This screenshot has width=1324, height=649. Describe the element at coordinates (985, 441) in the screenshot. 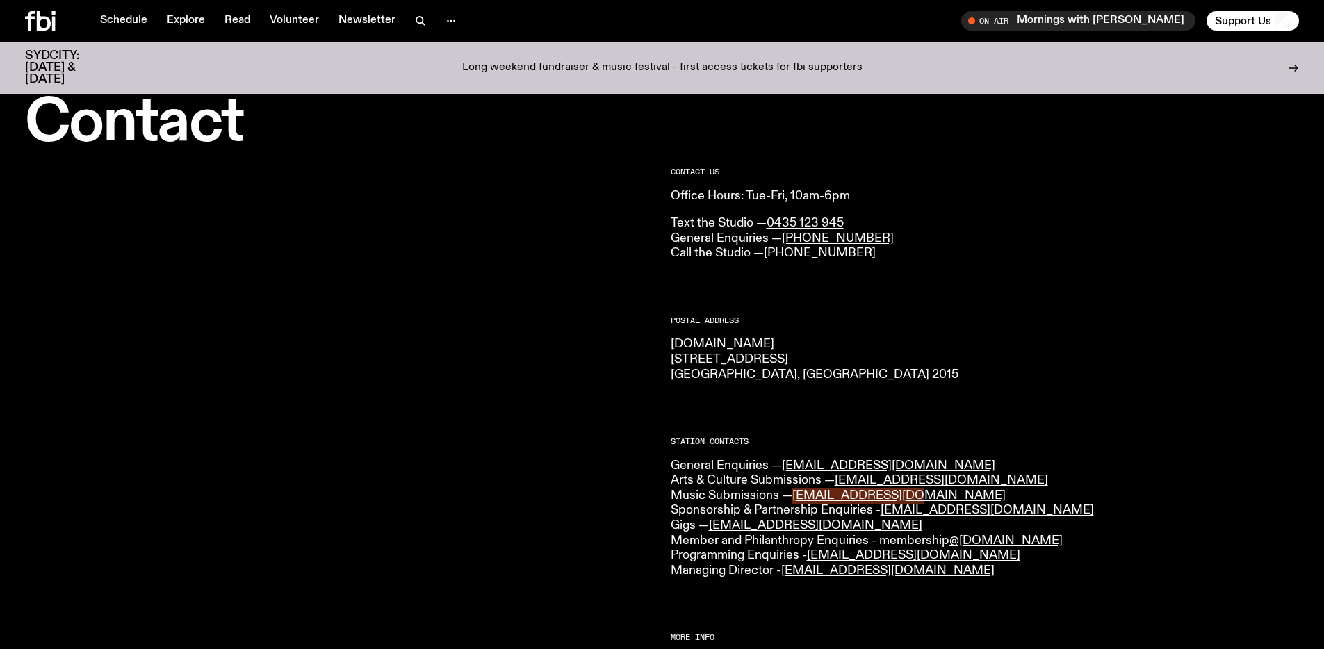

I see `h2: Station Contacts` at that location.